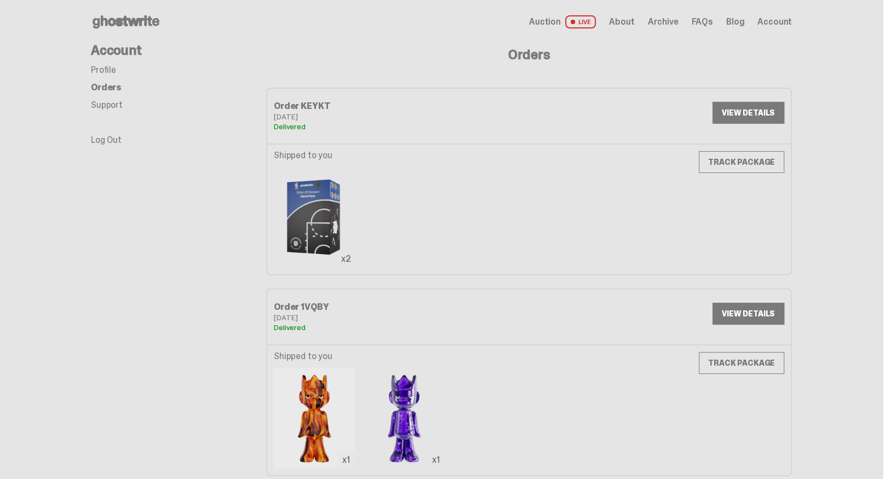 This screenshot has width=891, height=479. Describe the element at coordinates (663, 22) in the screenshot. I see `span: Archive` at that location.